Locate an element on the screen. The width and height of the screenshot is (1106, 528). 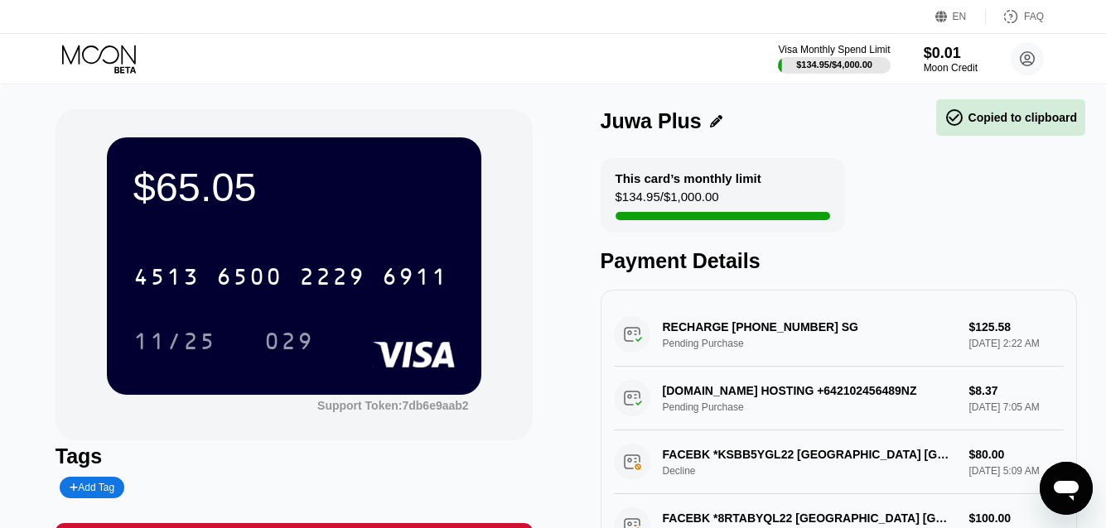
div: $0.01 is located at coordinates (950, 53).